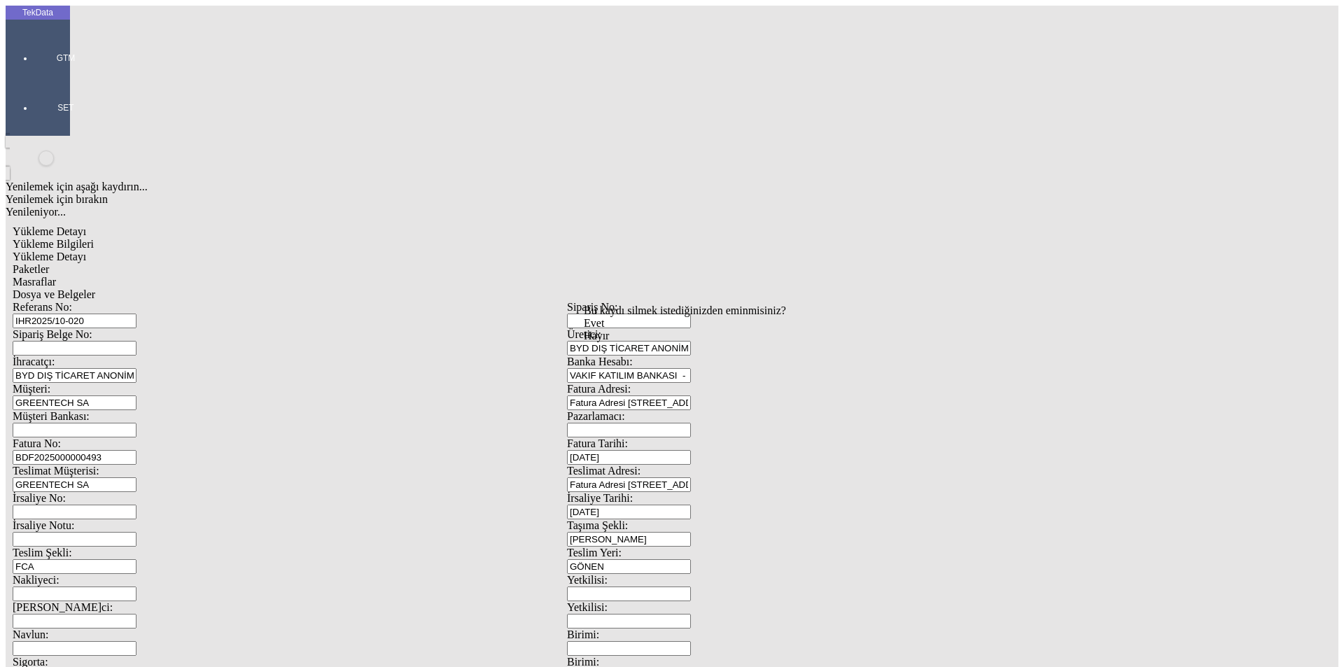 This screenshot has width=1344, height=667. Describe the element at coordinates (53, 334) in the screenshot. I see `span: Sipariş Belge No:` at that location.